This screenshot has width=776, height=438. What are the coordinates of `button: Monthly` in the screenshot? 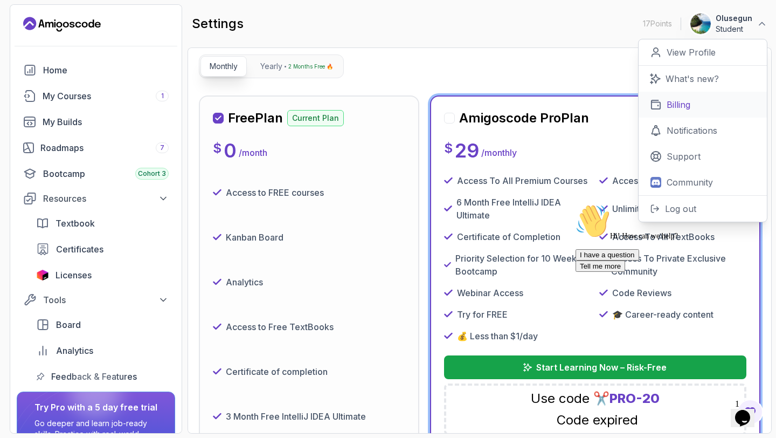 It's located at (224, 66).